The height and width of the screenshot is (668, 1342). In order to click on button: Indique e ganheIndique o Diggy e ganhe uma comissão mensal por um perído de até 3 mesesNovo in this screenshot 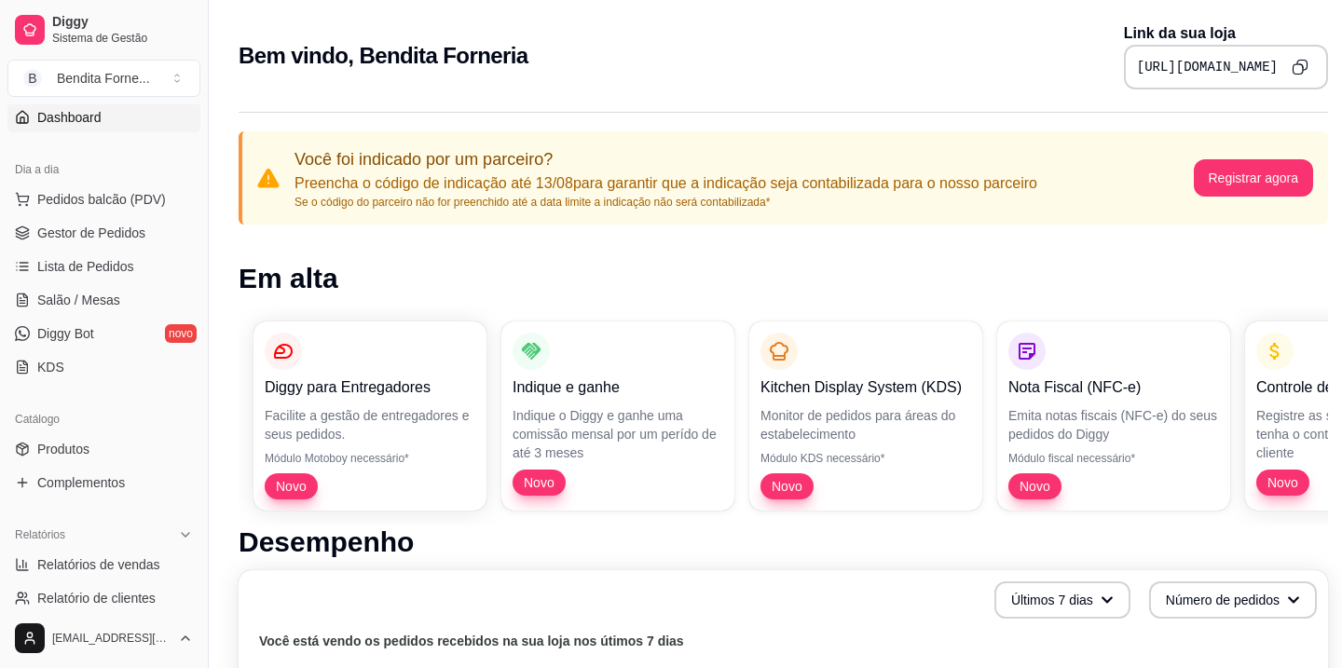, I will do `click(618, 416)`.